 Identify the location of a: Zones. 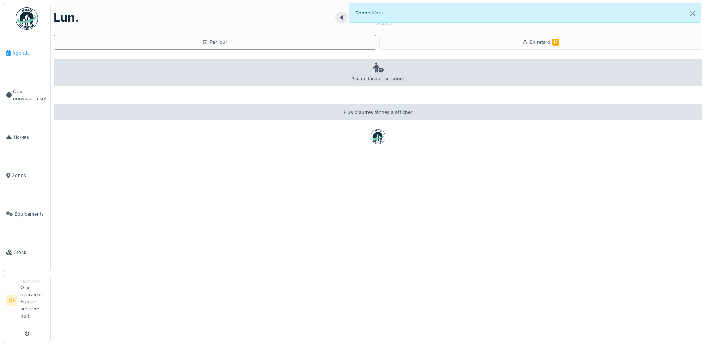
(27, 176).